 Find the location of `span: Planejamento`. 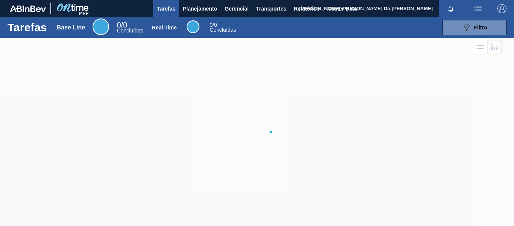

span: Planejamento is located at coordinates (200, 9).